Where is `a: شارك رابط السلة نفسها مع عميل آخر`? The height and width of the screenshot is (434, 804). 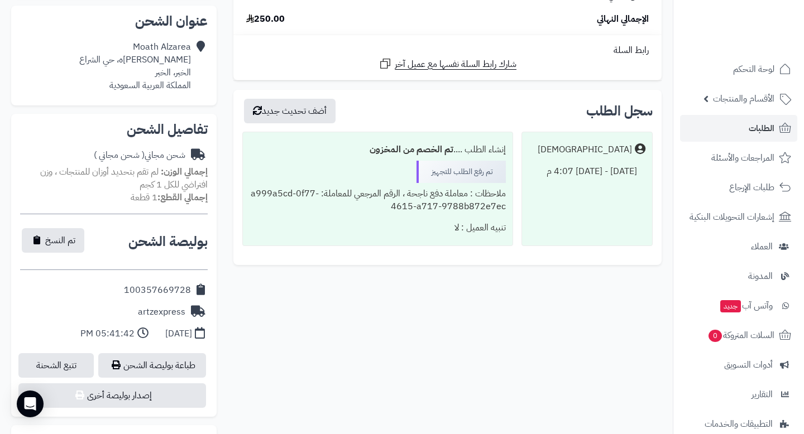 a: شارك رابط السلة نفسها مع عميل آخر is located at coordinates (447, 64).